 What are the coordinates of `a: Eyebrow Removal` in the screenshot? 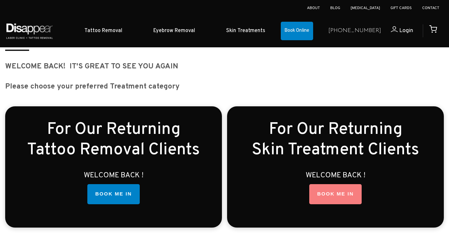 It's located at (174, 31).